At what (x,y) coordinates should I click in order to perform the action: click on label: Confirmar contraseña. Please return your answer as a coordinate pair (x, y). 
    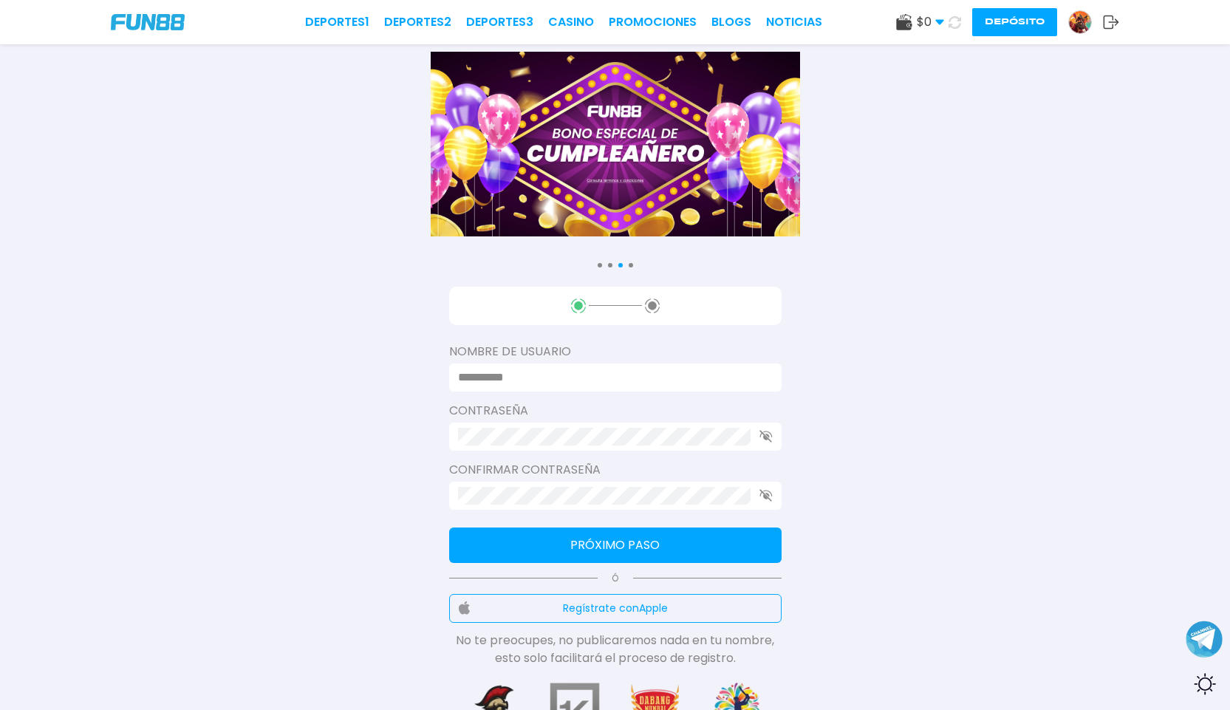
    Looking at the image, I should click on (615, 470).